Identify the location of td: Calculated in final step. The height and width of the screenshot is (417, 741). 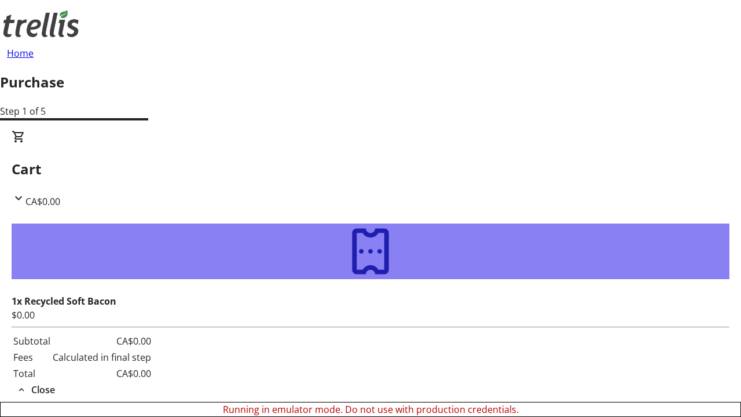
(102, 357).